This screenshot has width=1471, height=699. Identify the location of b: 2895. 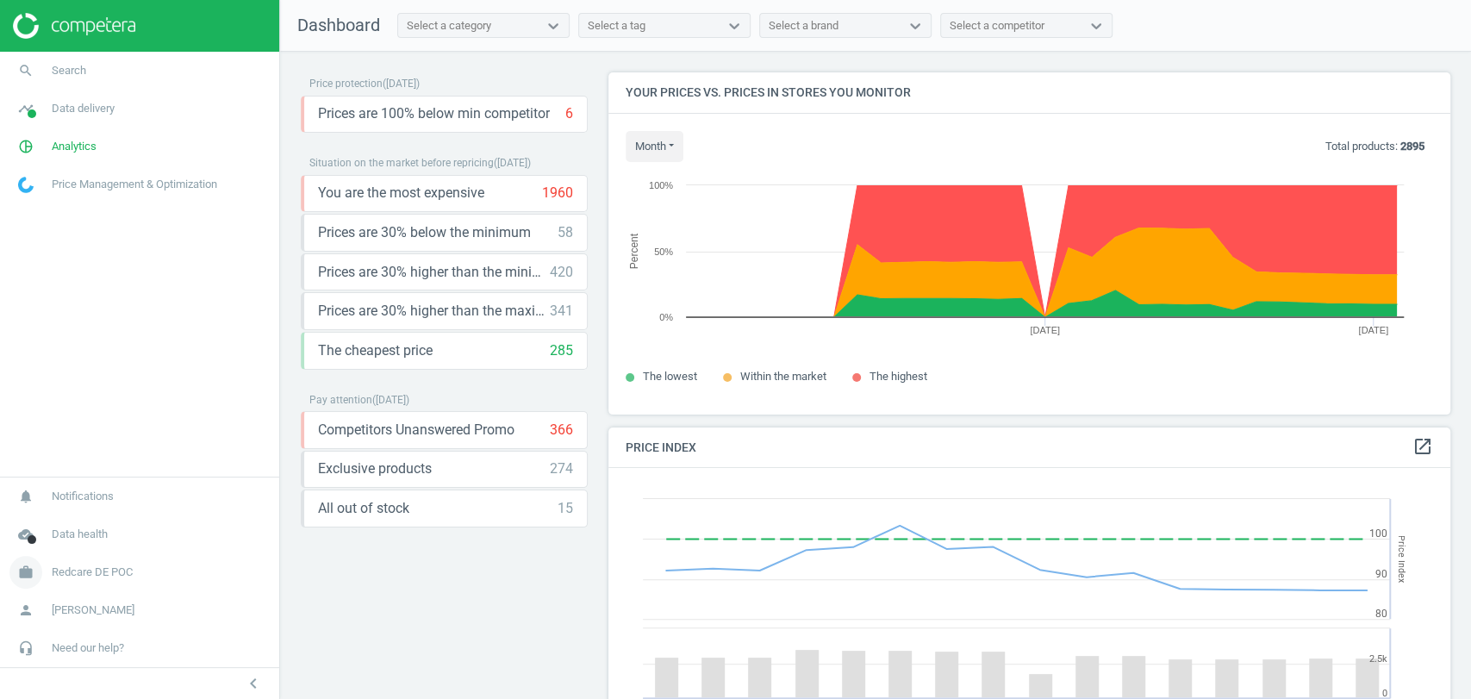
(1412, 146).